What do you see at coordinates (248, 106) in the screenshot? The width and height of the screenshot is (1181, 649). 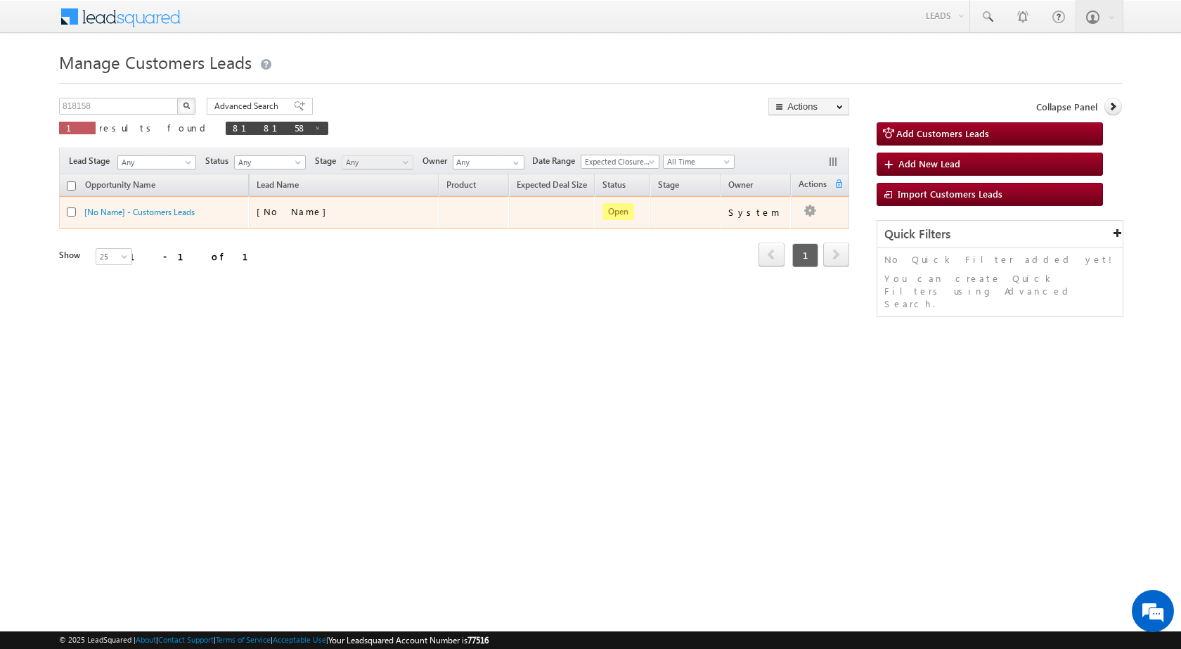 I see `span: Advanced Search` at bounding box center [248, 106].